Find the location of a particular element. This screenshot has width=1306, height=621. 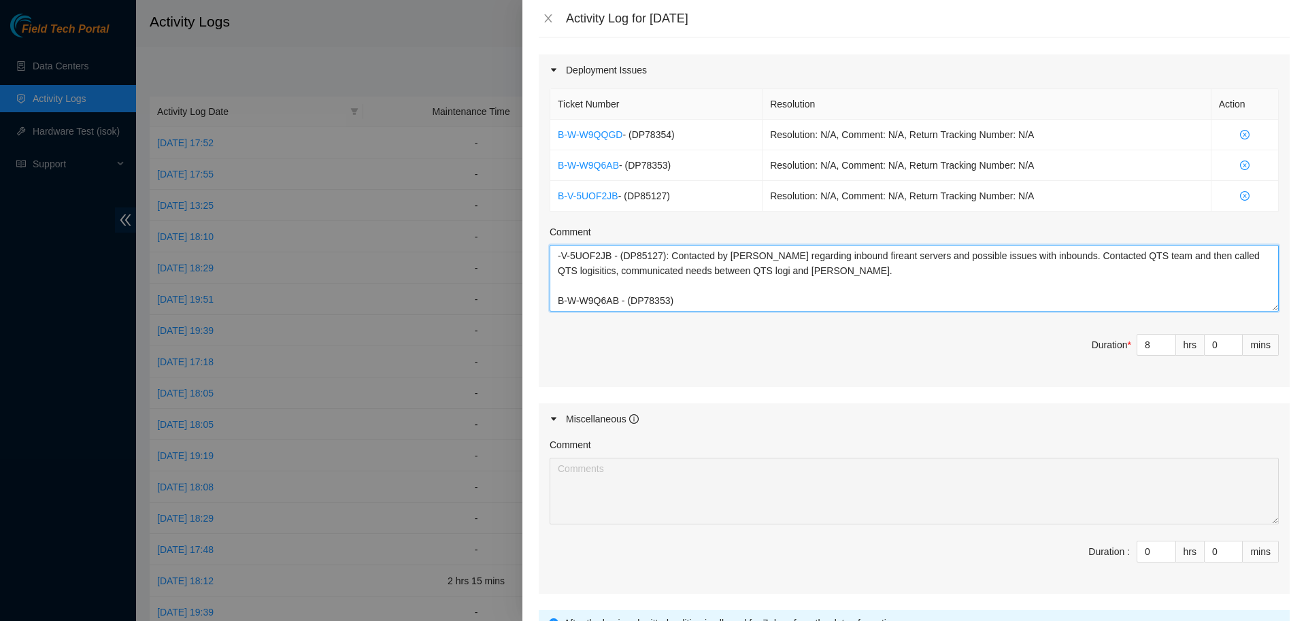

div: Duration is located at coordinates (1111, 345).